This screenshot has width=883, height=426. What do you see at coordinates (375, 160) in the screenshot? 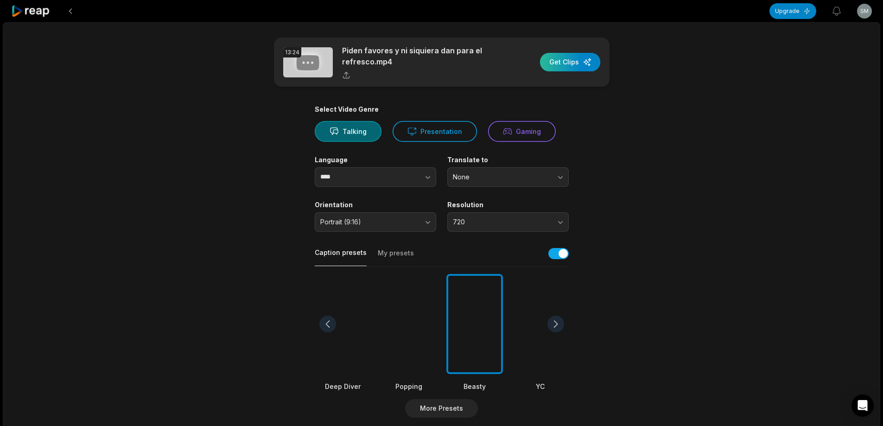
I see `label: Language` at bounding box center [375, 160].